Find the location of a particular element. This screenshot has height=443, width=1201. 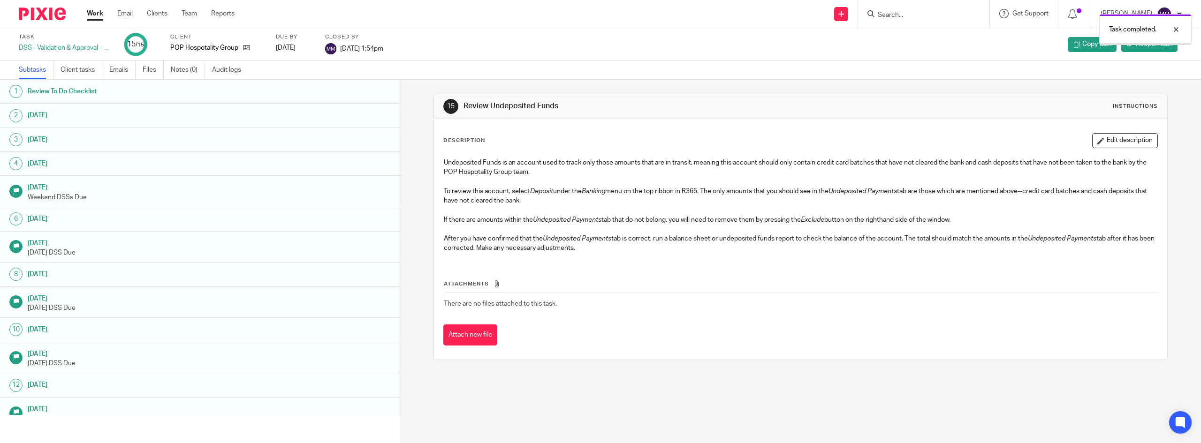

a: Emails is located at coordinates (122, 70).